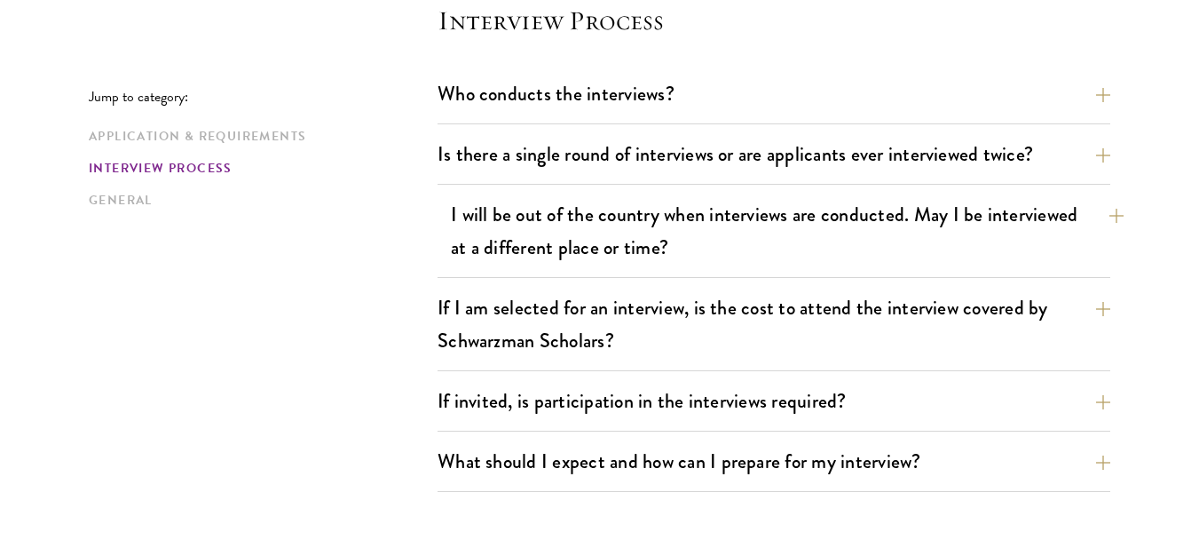  Describe the element at coordinates (774, 400) in the screenshot. I see `button: If invited, is participation in the interviews required?` at that location.